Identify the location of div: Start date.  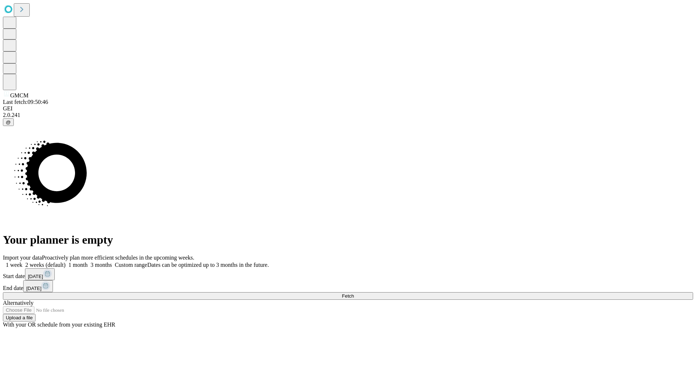
(348, 274).